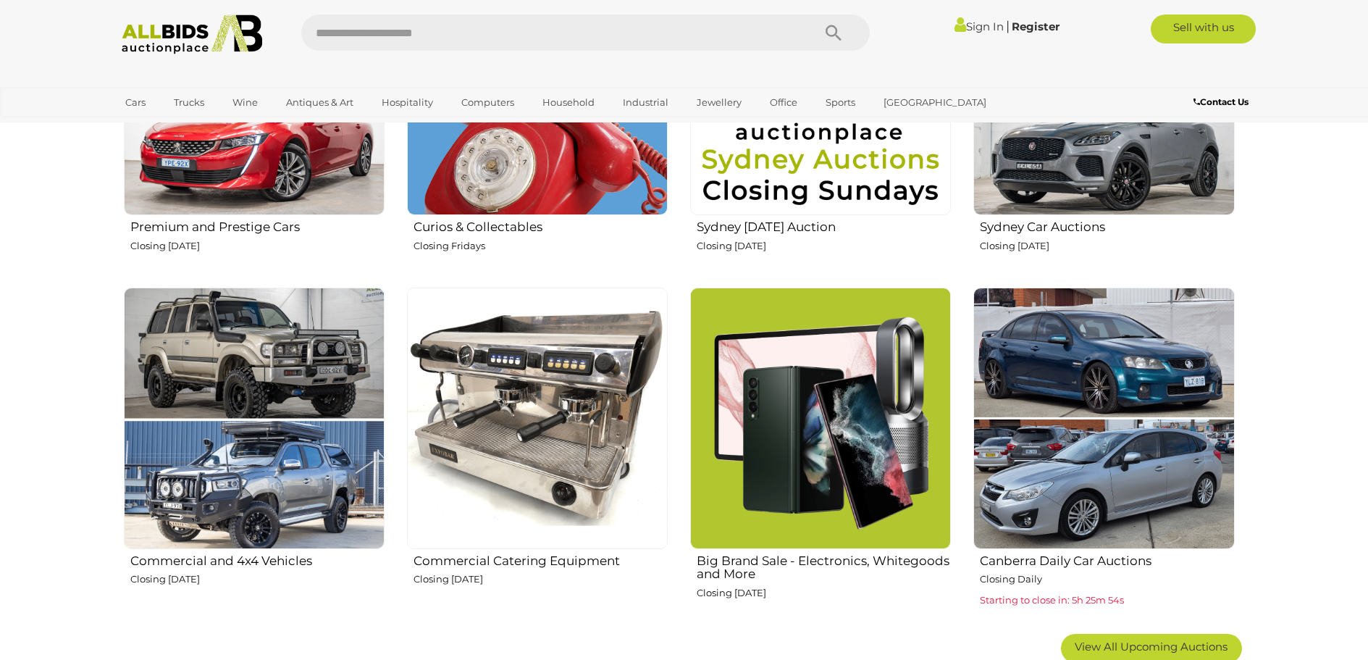 The width and height of the screenshot is (1368, 660). Describe the element at coordinates (1106, 559) in the screenshot. I see `h2: Canberra Daily Car Auctions` at that location.